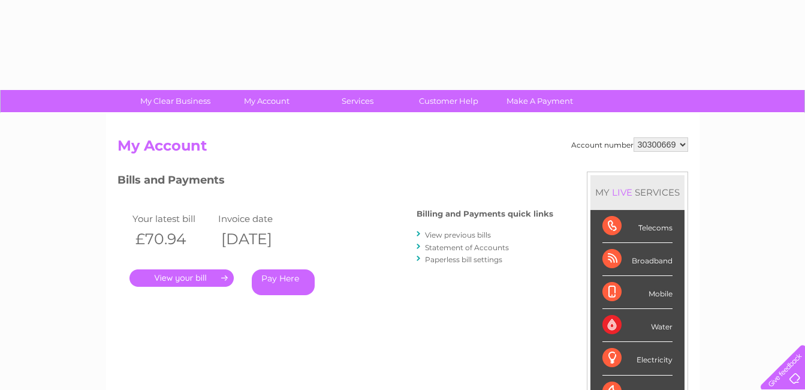 The height and width of the screenshot is (390, 805). Describe the element at coordinates (637, 292) in the screenshot. I see `div: Mobile` at that location.